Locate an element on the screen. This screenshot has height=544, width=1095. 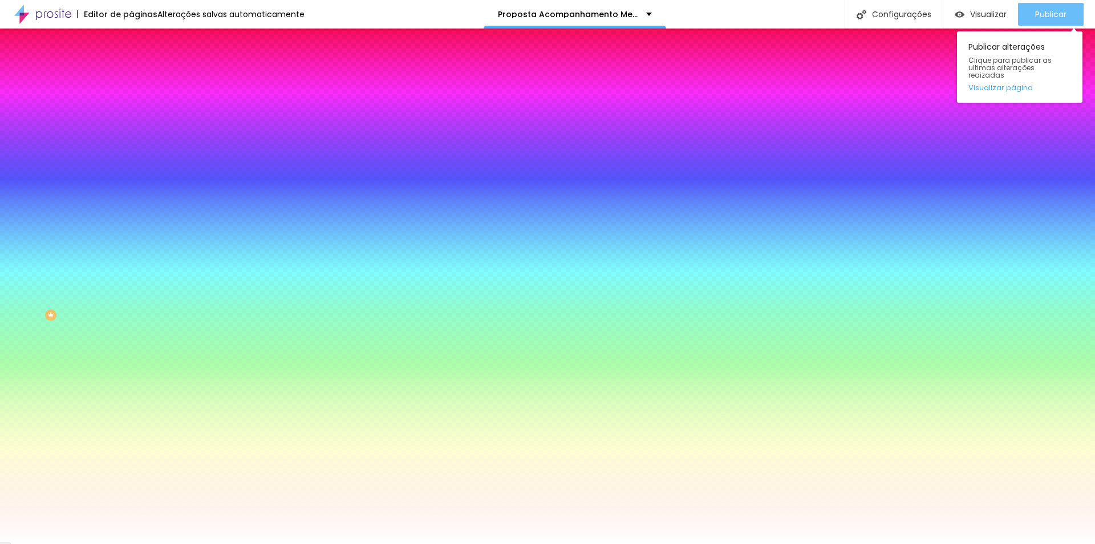
div: Publicar alterações is located at coordinates (1020, 67).